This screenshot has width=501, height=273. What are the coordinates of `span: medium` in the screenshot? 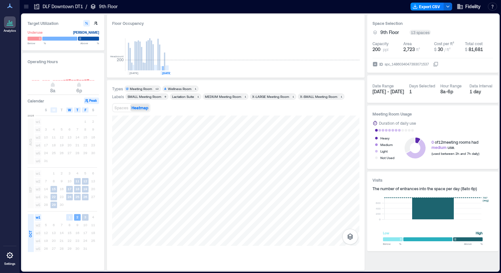 It's located at (439, 148).